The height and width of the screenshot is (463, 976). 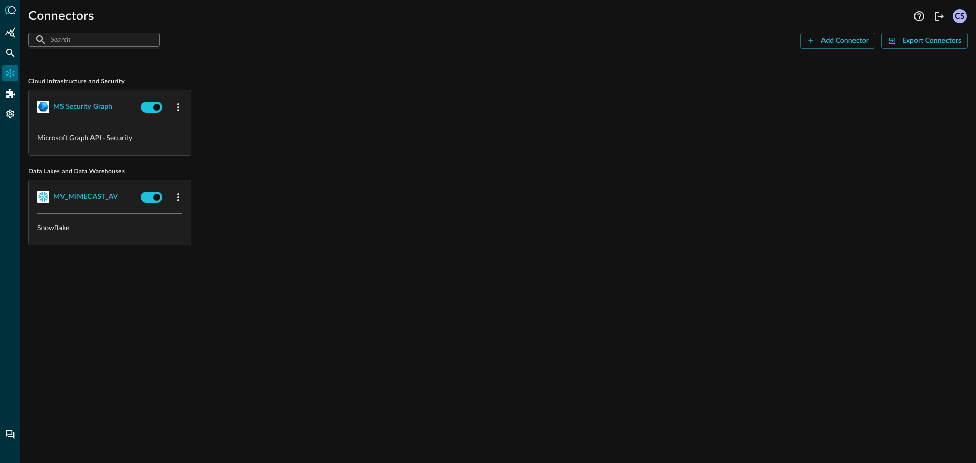 What do you see at coordinates (845, 41) in the screenshot?
I see `div: Add Connector` at bounding box center [845, 41].